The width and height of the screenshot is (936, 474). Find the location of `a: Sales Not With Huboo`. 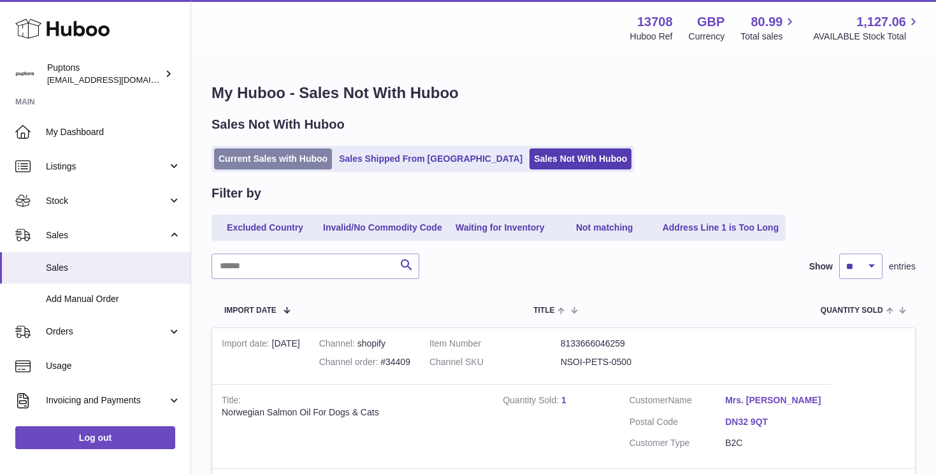

a: Sales Not With Huboo is located at coordinates (580, 159).